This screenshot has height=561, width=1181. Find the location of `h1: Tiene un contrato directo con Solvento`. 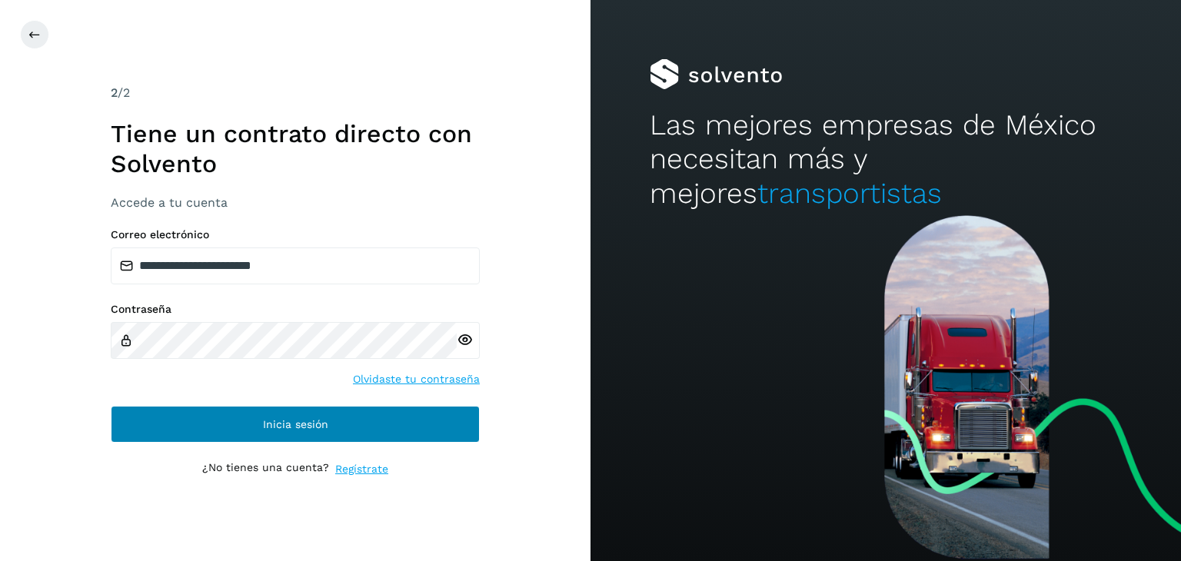

h1: Tiene un contrato directo con Solvento is located at coordinates (295, 148).